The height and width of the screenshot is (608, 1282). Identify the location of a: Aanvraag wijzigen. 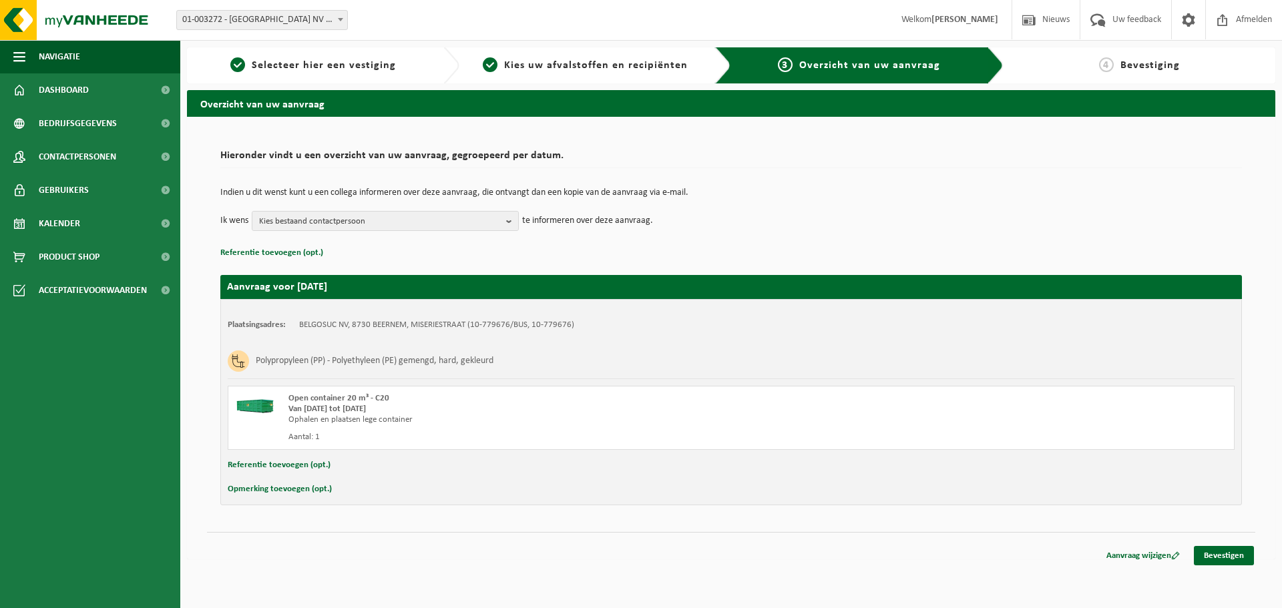
(1143, 556).